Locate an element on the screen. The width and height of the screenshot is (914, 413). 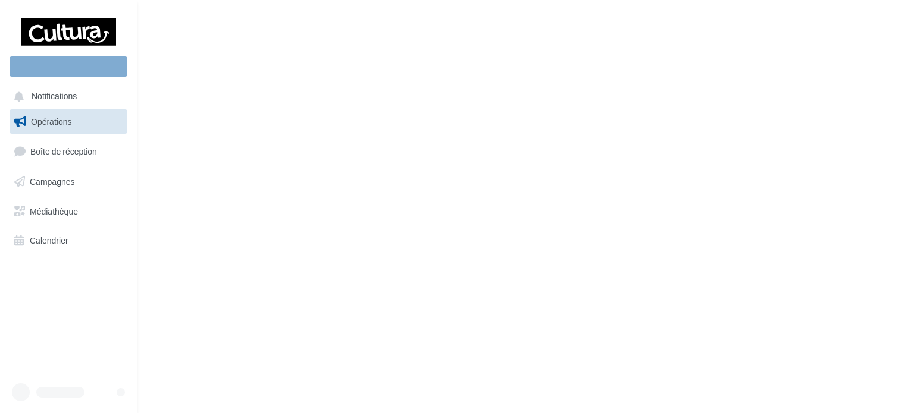
div: Nouvelle campagne is located at coordinates (68, 67).